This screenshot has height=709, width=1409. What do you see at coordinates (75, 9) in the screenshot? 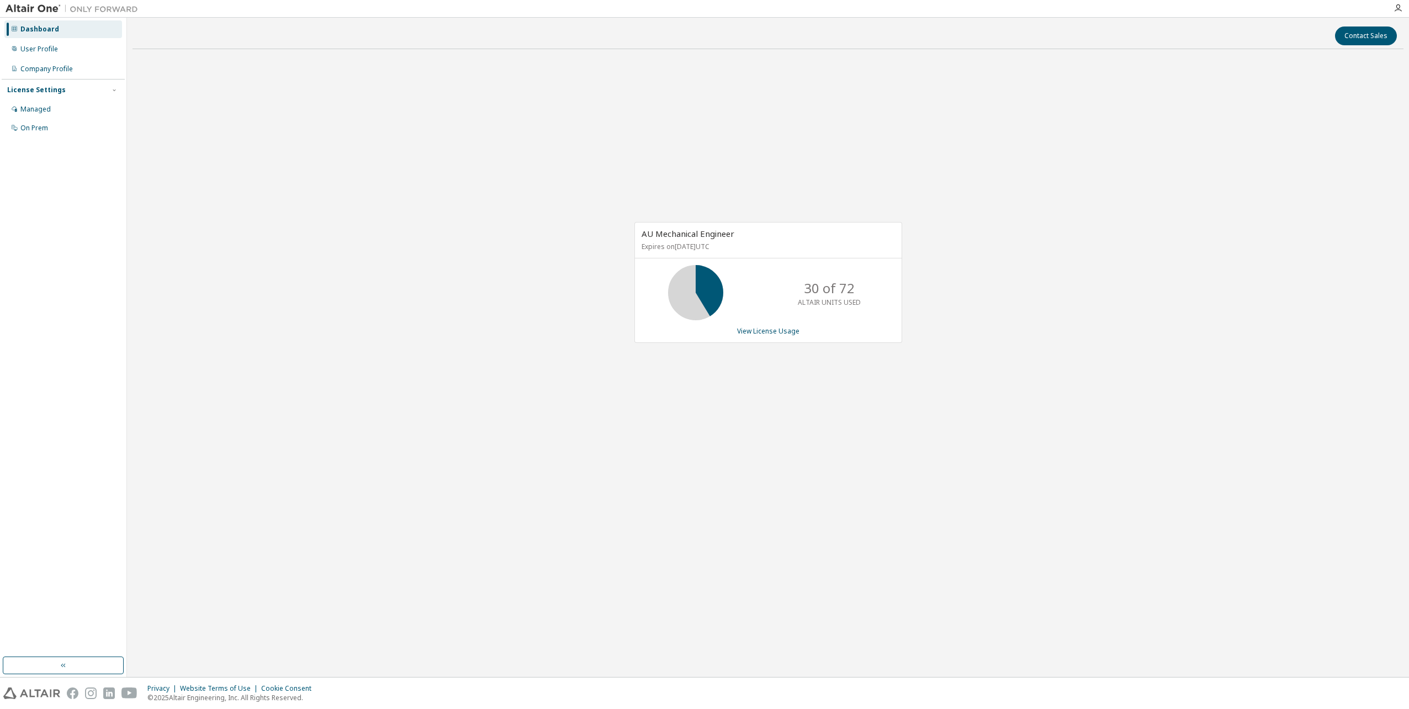
I see `img: Altair One` at bounding box center [75, 9].